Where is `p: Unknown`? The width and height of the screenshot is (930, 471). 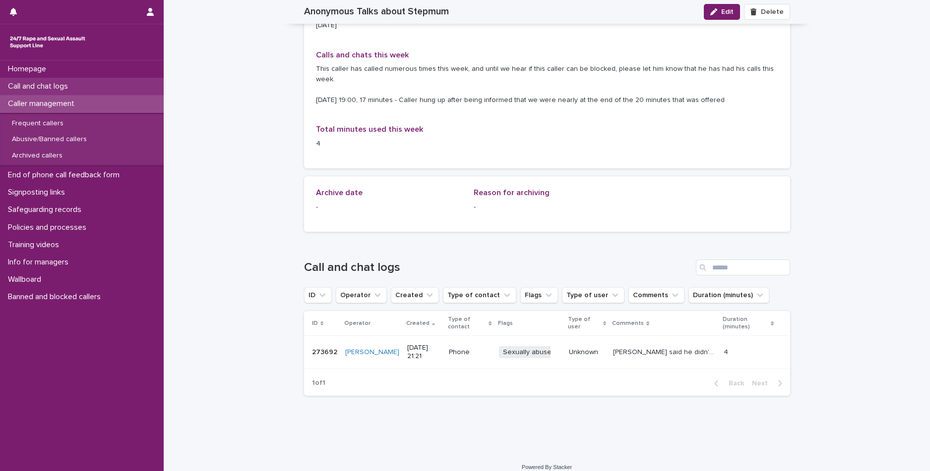
p: Unknown is located at coordinates (587, 352).